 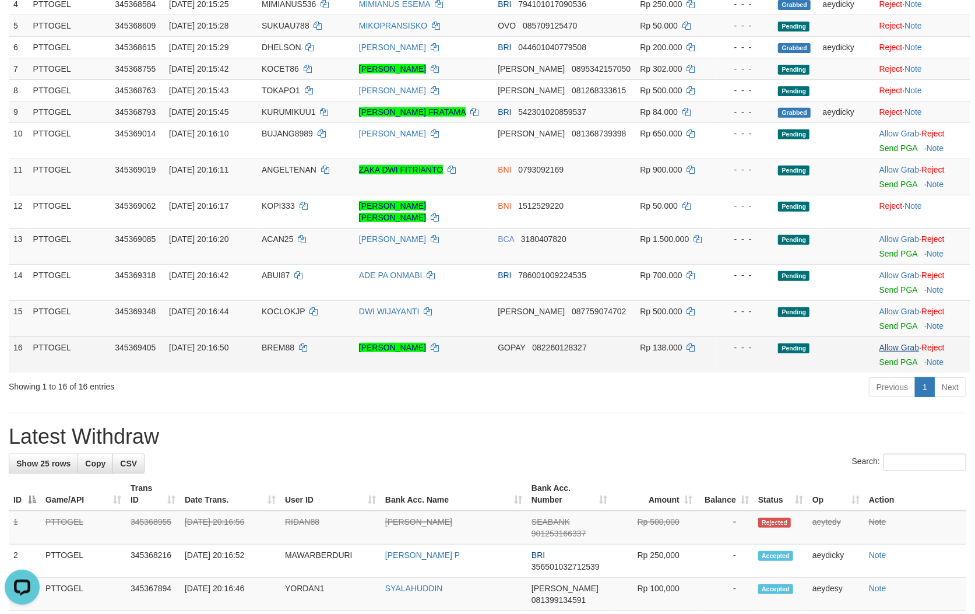 What do you see at coordinates (19, 140) in the screenshot?
I see `td: 10` at bounding box center [19, 140].